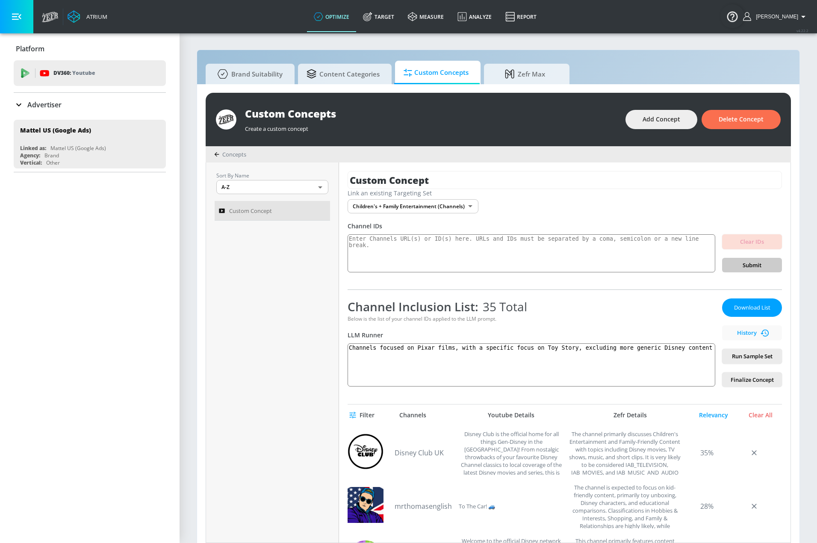 The width and height of the screenshot is (817, 543). I want to click on img: UCv3cvTwgQy8nPj01yvn2yuw, so click(366, 505).